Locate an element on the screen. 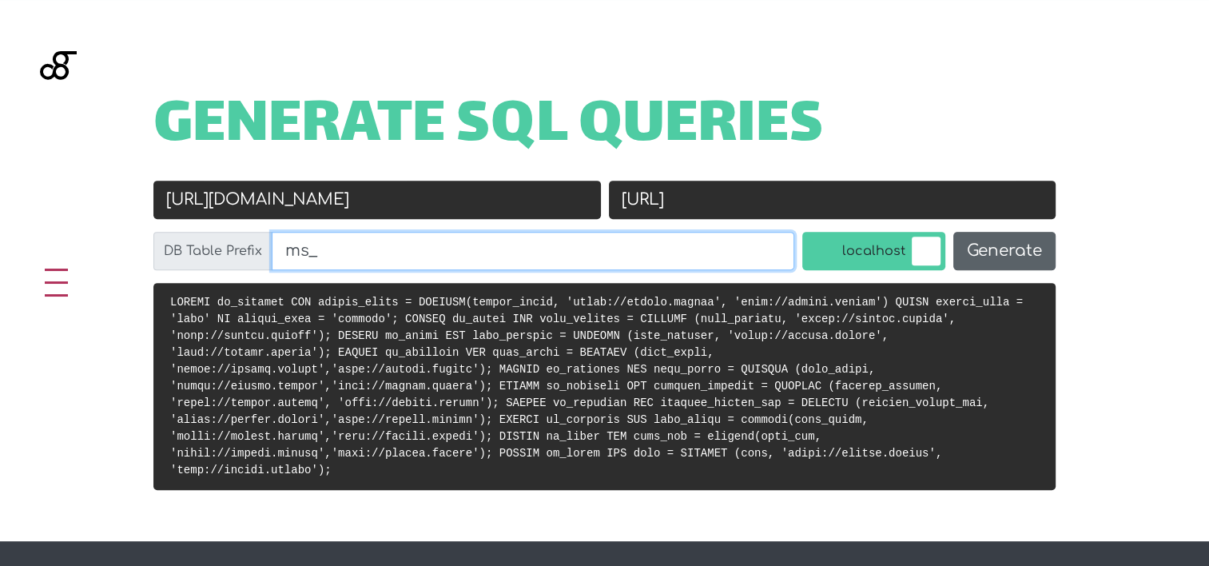 The image size is (1209, 566). code: LOREMI do_sitamet CON adipis_elits = DOEIUSM(tempor_incid, 'utlab://etdolo.magnaa', 'enim://admin... is located at coordinates (596, 386).